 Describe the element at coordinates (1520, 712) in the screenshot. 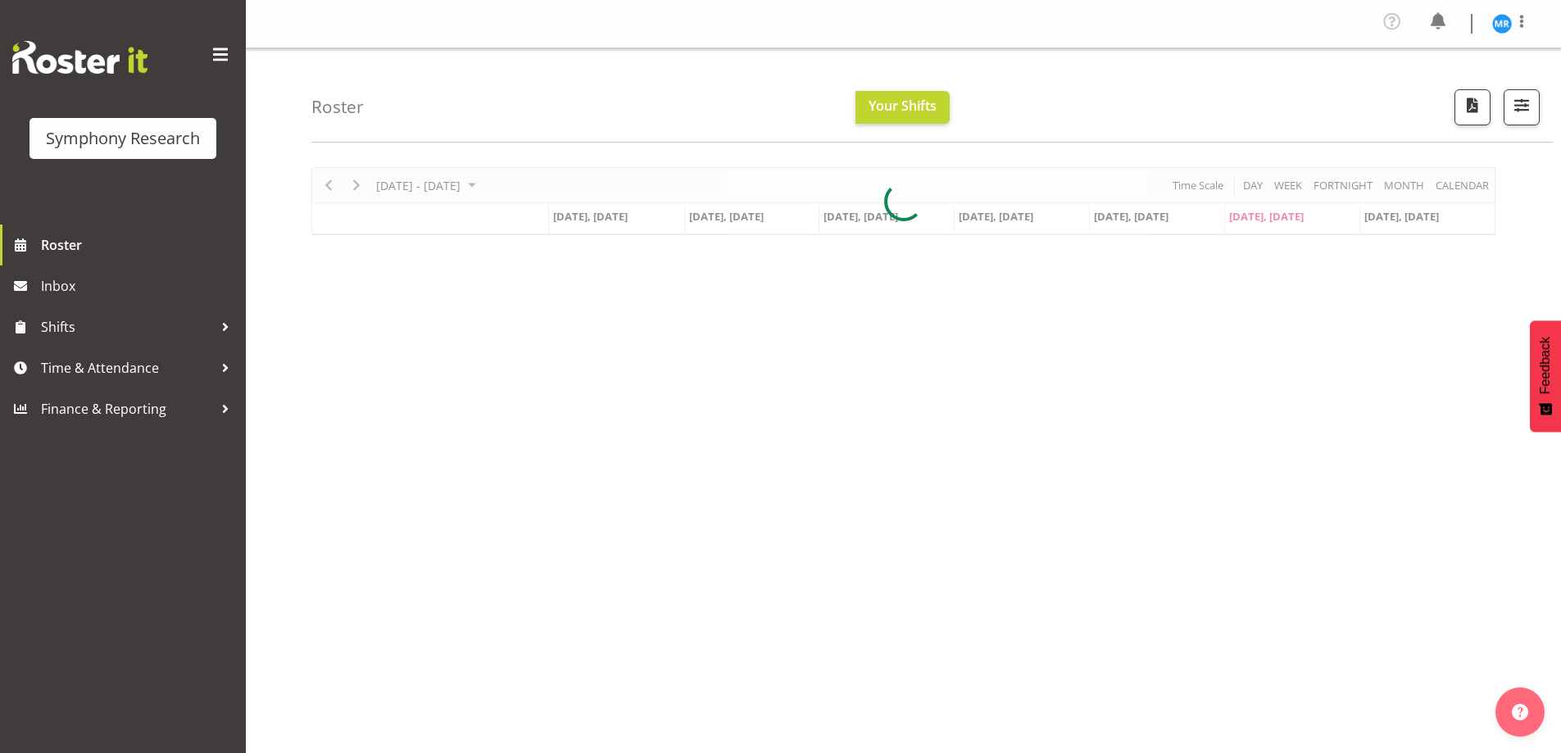

I see `img: help-xxl-2.png` at that location.